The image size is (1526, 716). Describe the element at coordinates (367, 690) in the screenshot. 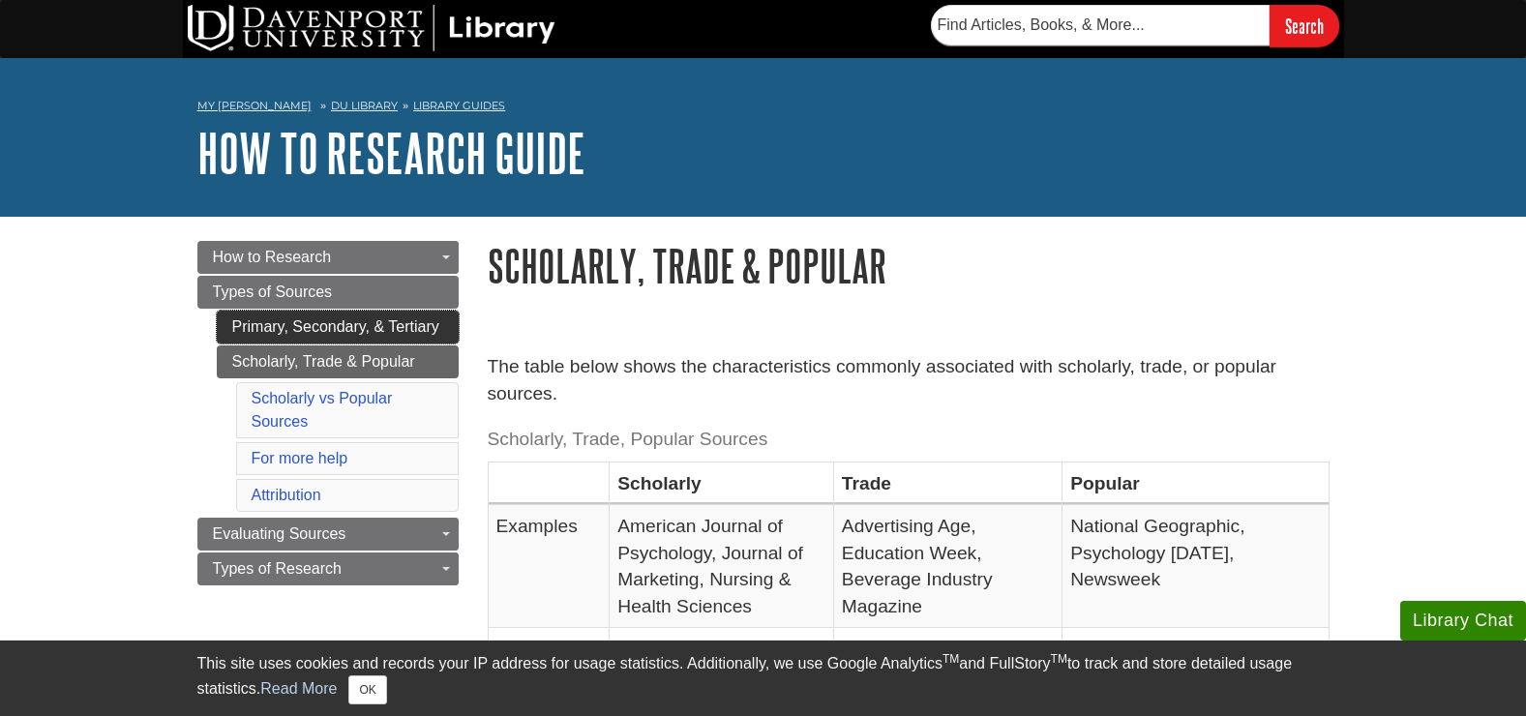

I see `button: Close` at that location.